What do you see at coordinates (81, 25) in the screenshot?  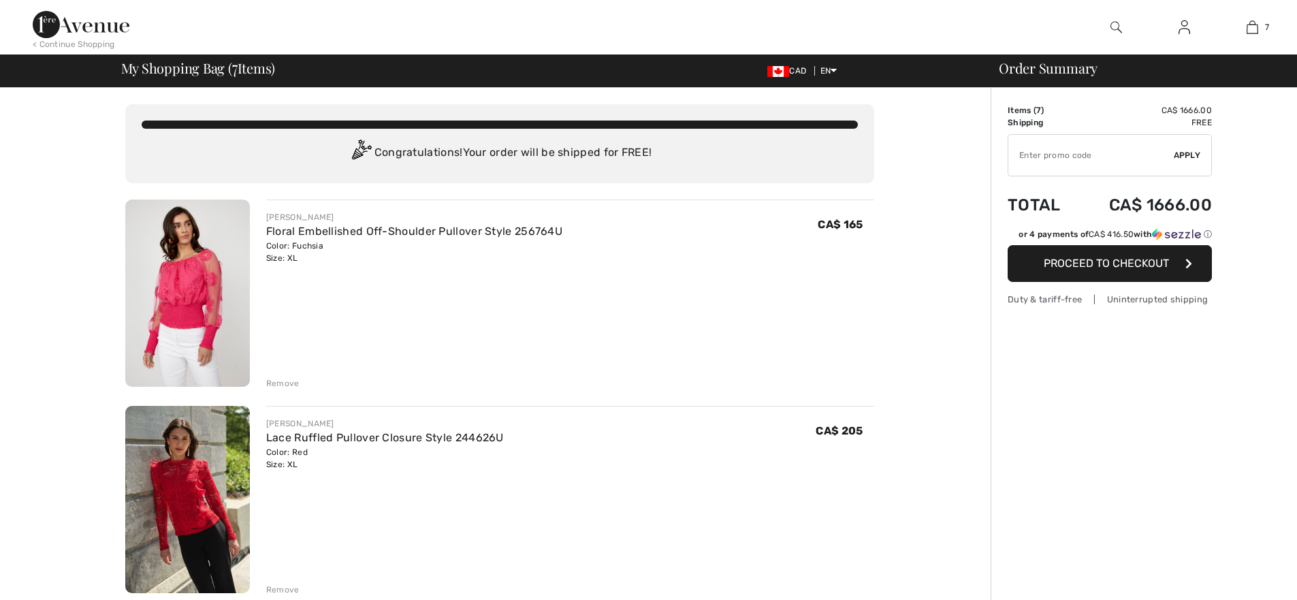 I see `img: 1ère Avenue` at bounding box center [81, 25].